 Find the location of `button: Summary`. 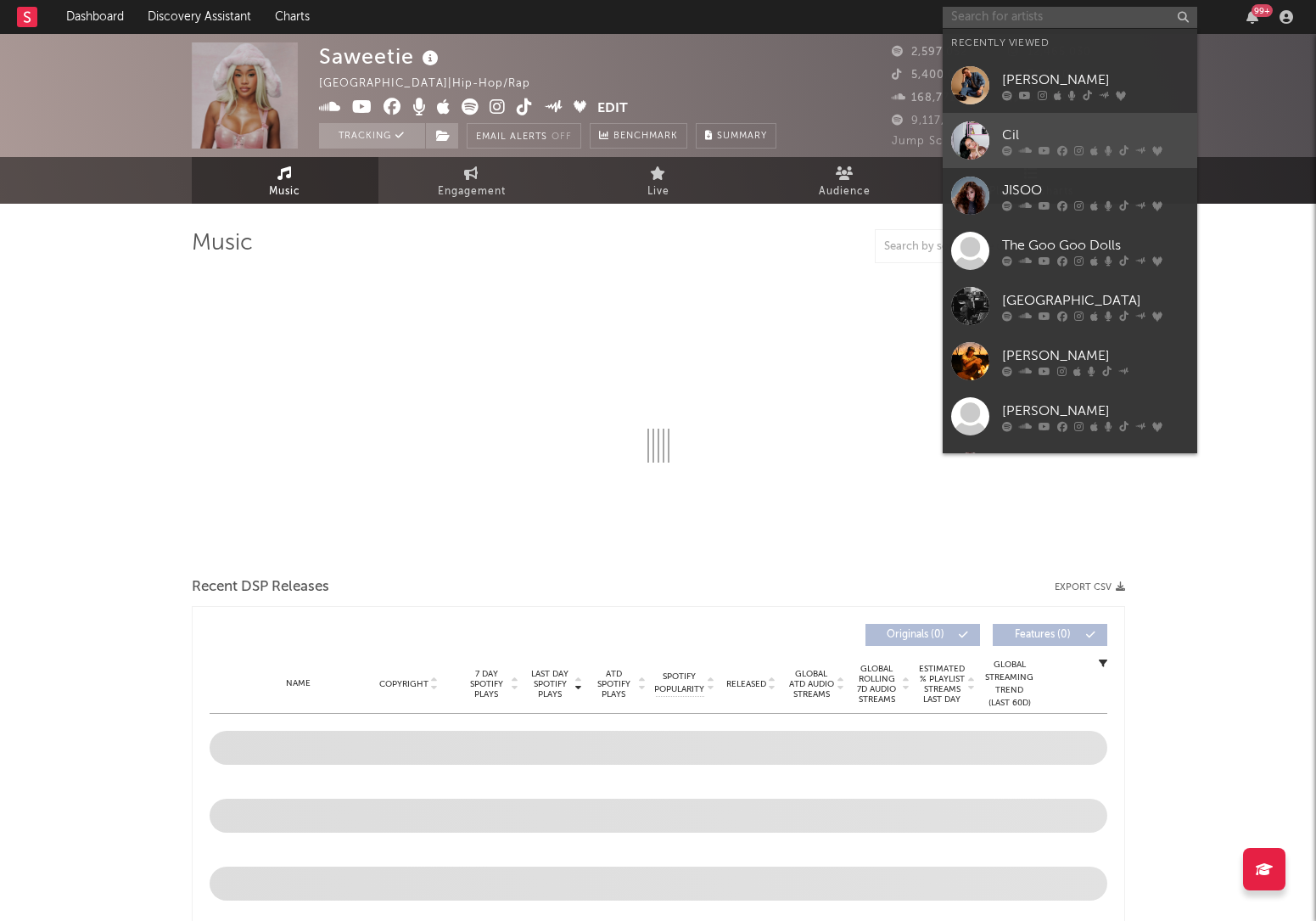

button: Summary is located at coordinates (736, 136).